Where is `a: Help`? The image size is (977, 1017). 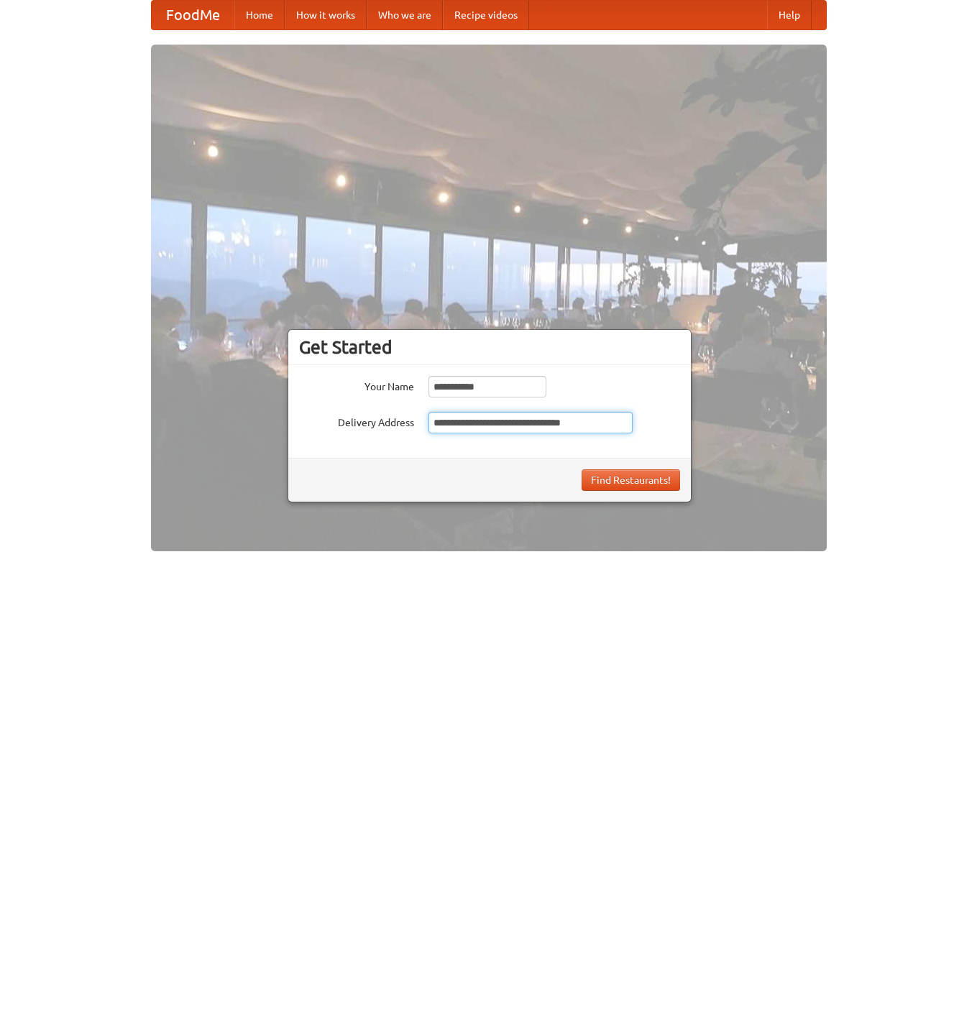
a: Help is located at coordinates (789, 15).